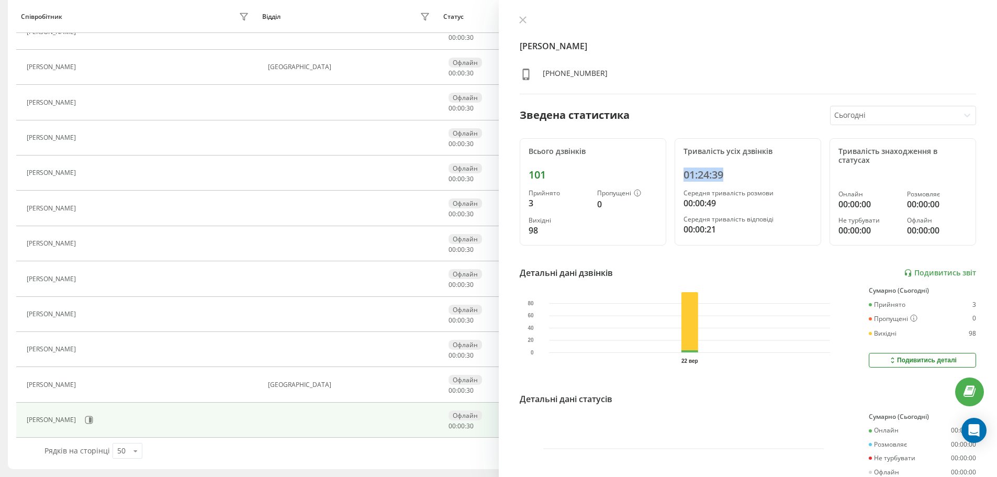  I want to click on div: 01:24:39, so click(748, 175).